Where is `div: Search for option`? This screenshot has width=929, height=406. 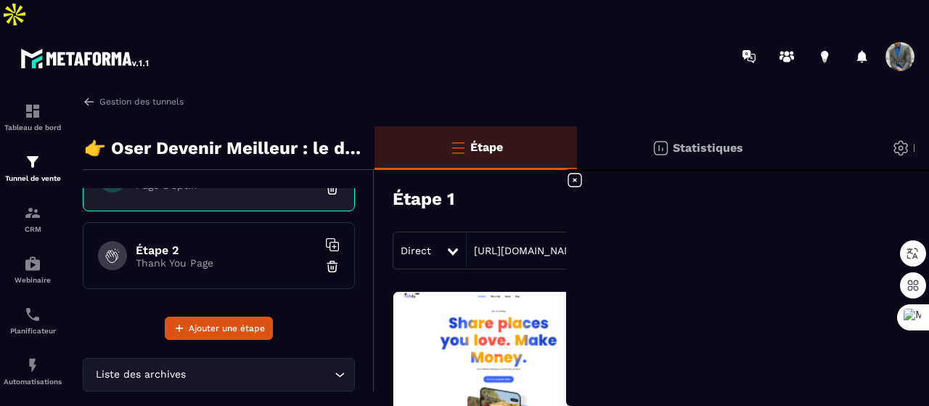
div: Search for option is located at coordinates (218, 375).